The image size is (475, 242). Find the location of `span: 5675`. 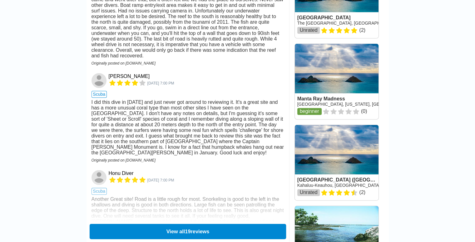

span: 5675 is located at coordinates (161, 180).